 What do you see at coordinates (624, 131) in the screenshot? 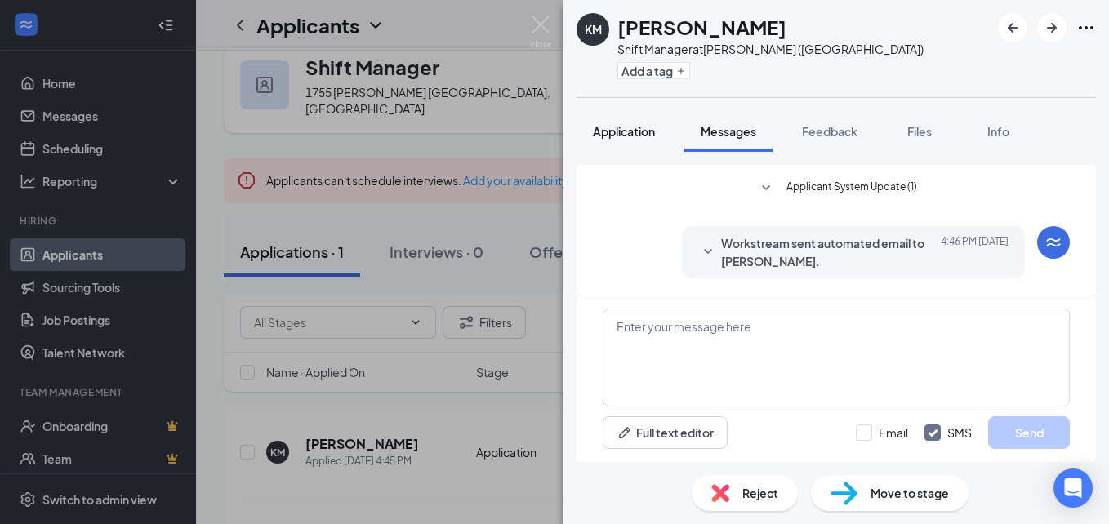
I see `span: Application` at bounding box center [624, 131].